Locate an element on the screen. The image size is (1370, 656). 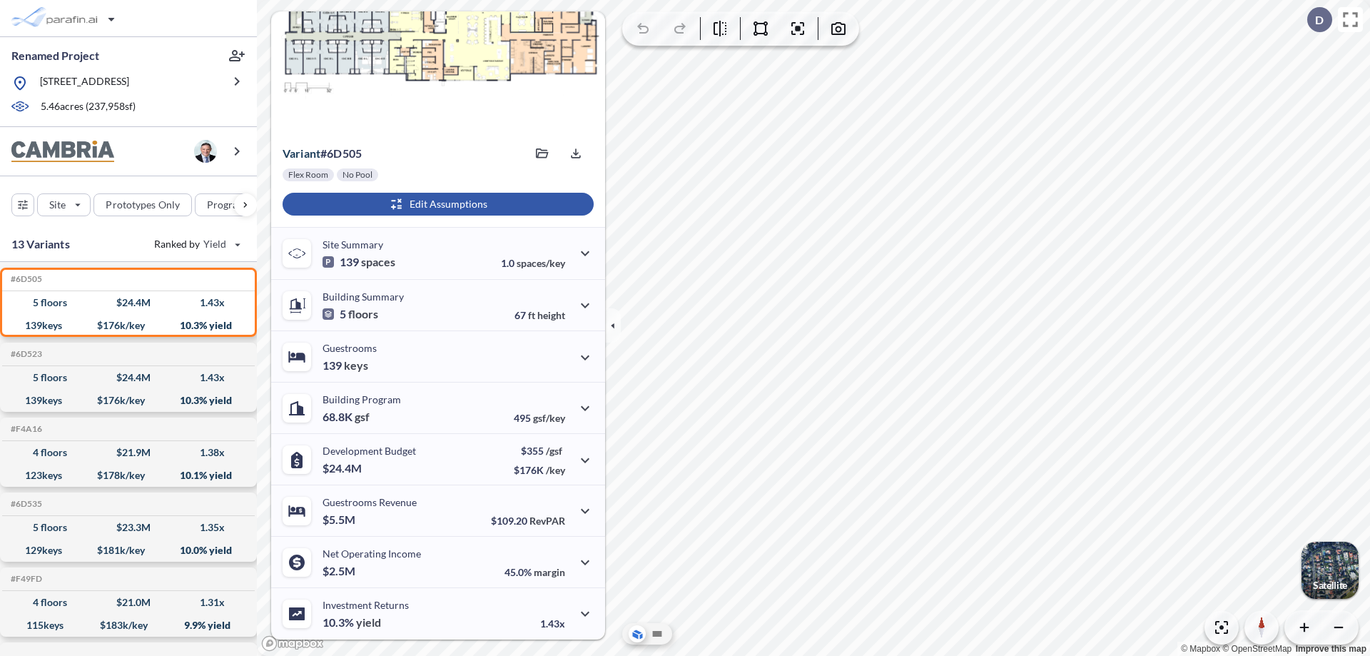
p: 10.3% is located at coordinates (352, 622).